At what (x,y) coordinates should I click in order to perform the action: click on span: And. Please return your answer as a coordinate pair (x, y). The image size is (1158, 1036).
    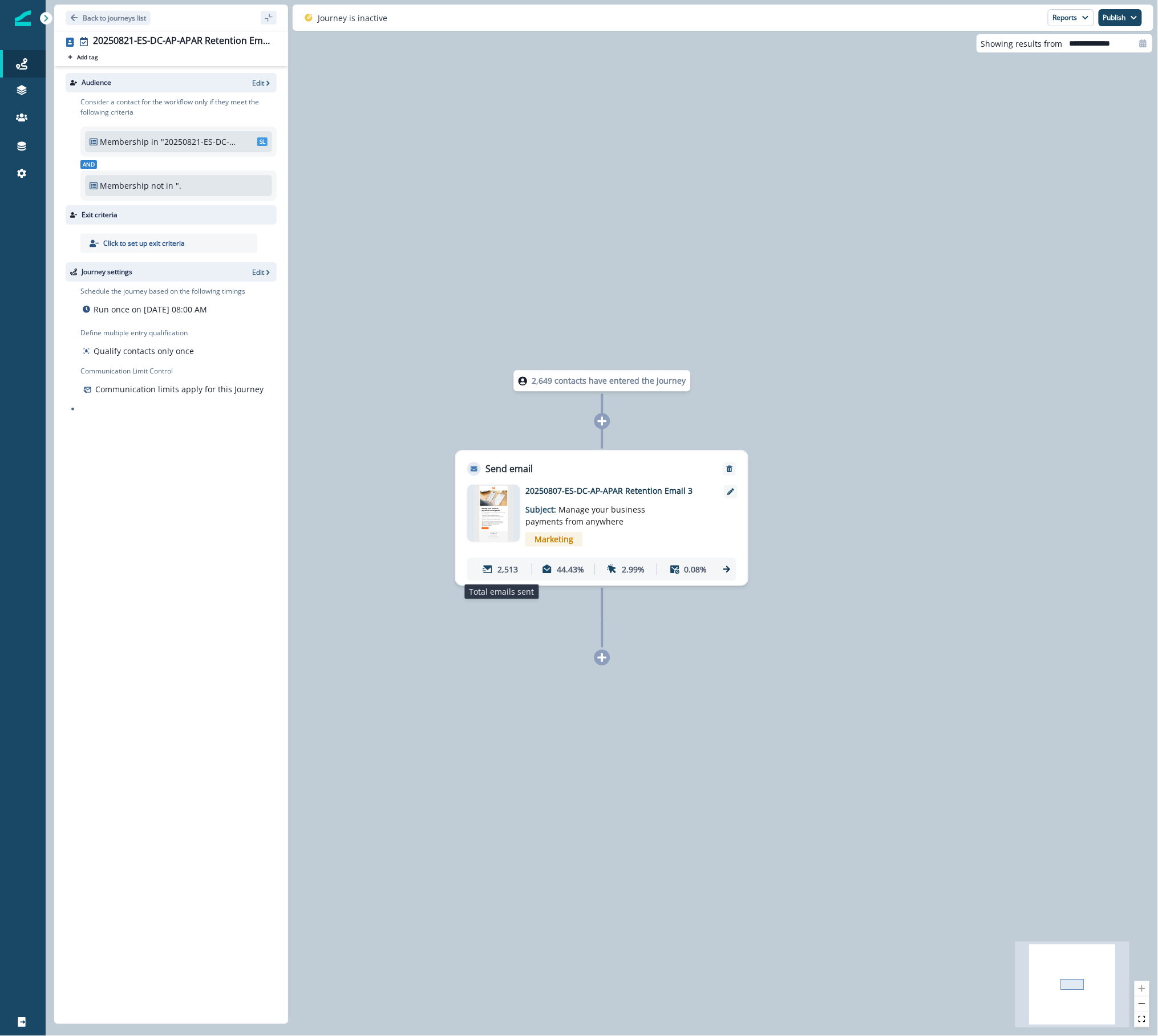
    Looking at the image, I should click on (88, 165).